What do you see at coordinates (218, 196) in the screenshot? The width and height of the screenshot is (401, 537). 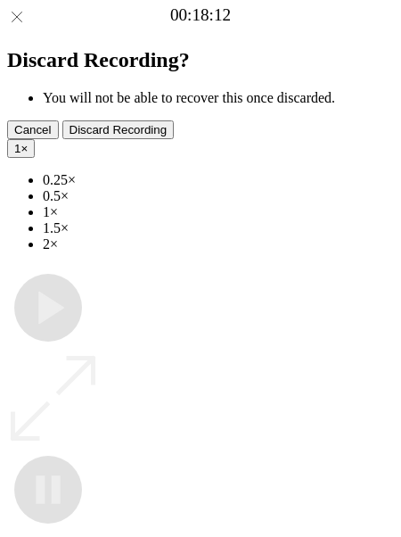 I see `li: 0.5×` at bounding box center [218, 196].